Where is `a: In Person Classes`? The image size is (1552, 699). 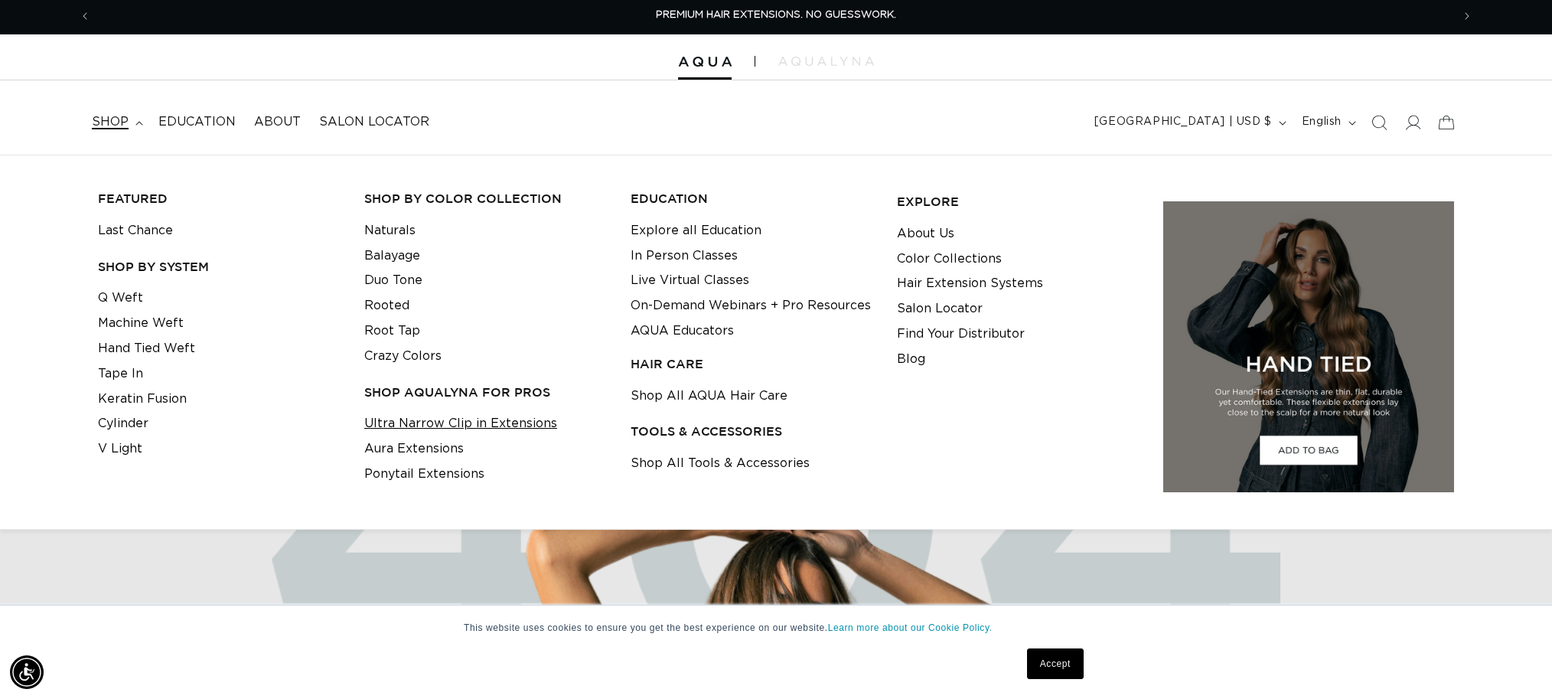
a: In Person Classes is located at coordinates (684, 256).